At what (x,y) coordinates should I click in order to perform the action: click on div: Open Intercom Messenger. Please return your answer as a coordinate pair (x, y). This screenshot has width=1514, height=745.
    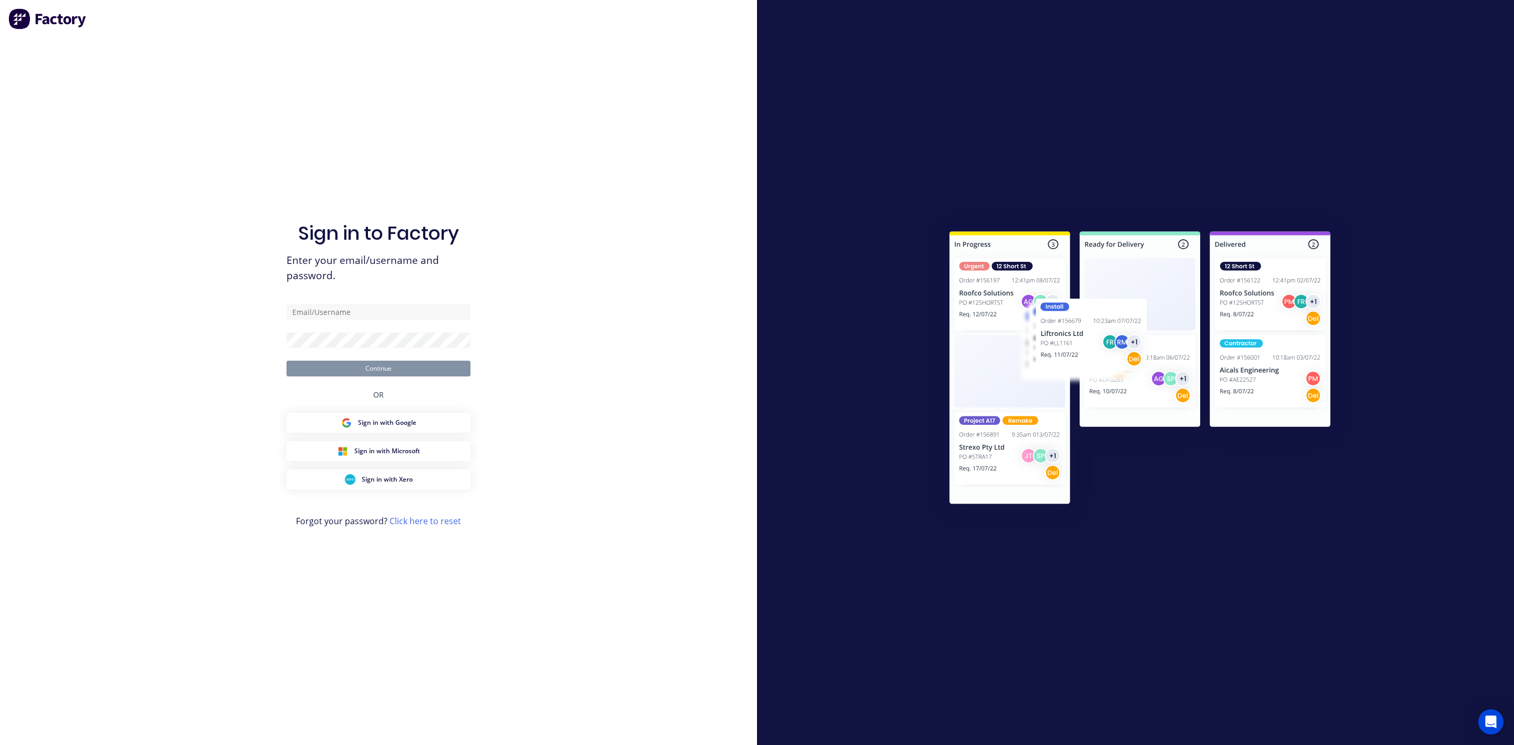
    Looking at the image, I should click on (1491, 722).